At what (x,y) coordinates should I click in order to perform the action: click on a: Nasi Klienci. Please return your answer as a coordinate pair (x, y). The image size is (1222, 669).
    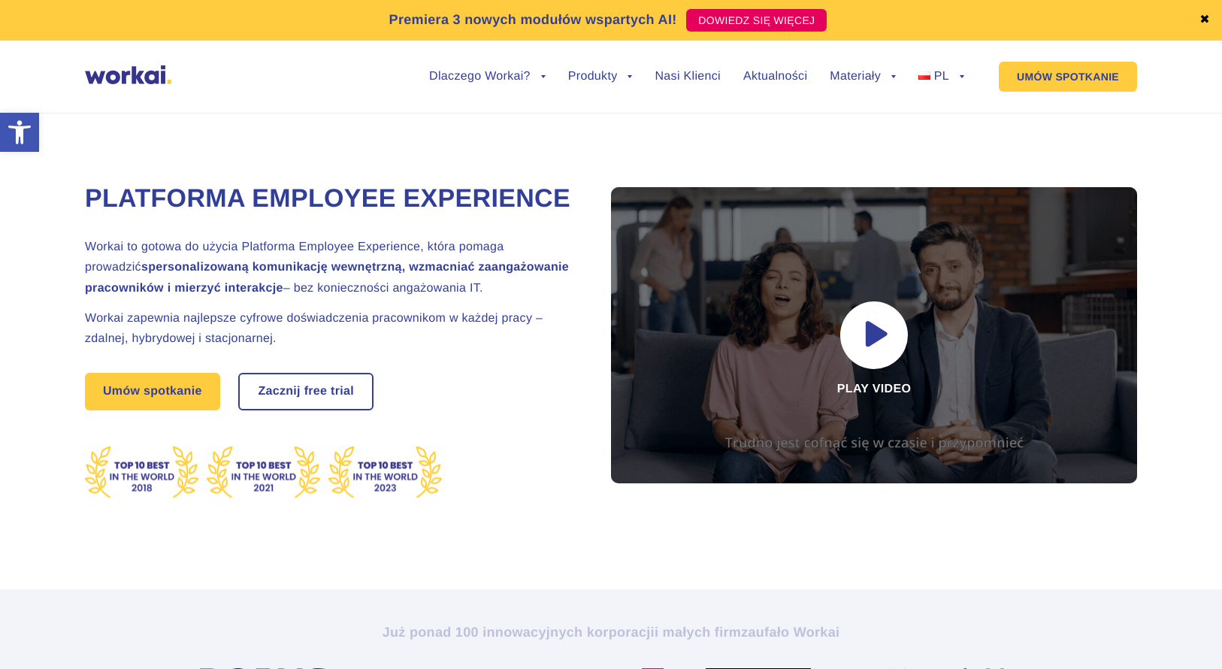
    Looking at the image, I should click on (687, 77).